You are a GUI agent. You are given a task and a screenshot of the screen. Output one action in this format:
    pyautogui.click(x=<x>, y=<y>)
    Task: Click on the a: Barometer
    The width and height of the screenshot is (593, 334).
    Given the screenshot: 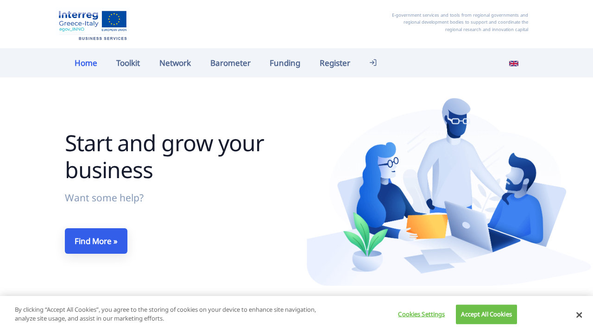 What is the action you would take?
    pyautogui.click(x=230, y=63)
    